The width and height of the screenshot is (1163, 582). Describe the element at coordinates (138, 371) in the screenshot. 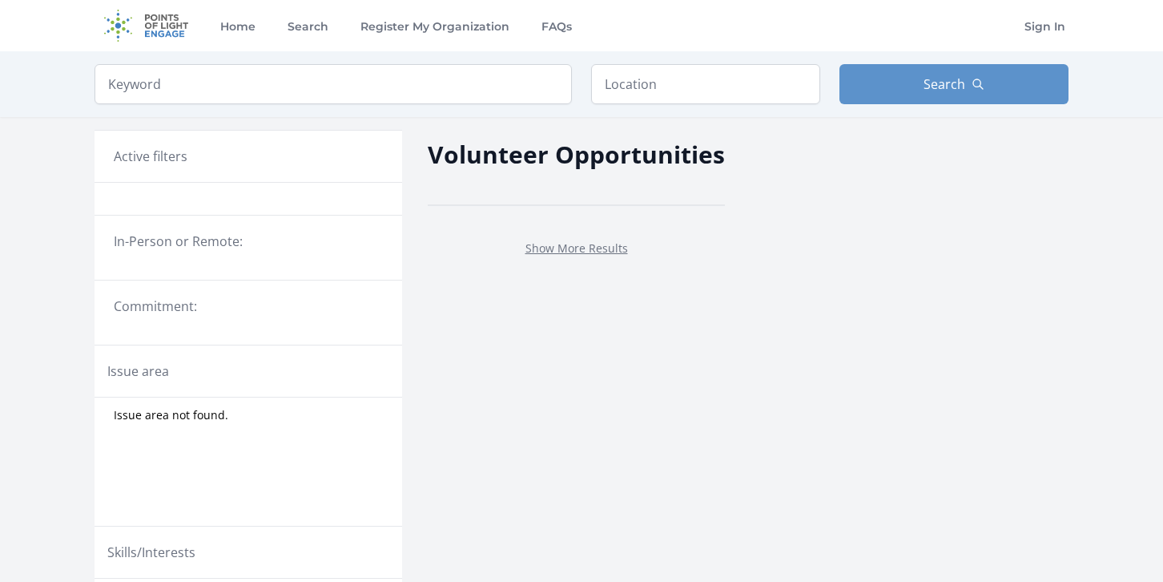

I see `legend: Issue area` at that location.